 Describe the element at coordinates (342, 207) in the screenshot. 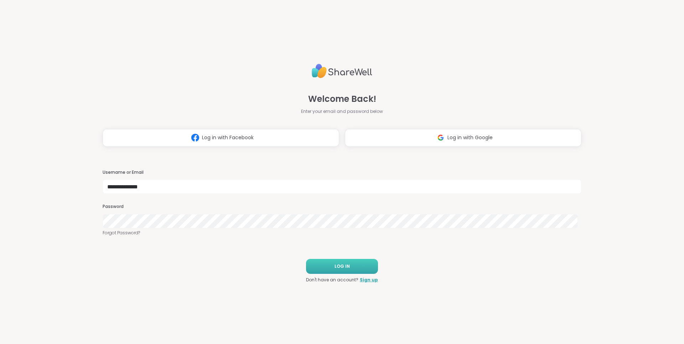

I see `h3: Password` at that location.